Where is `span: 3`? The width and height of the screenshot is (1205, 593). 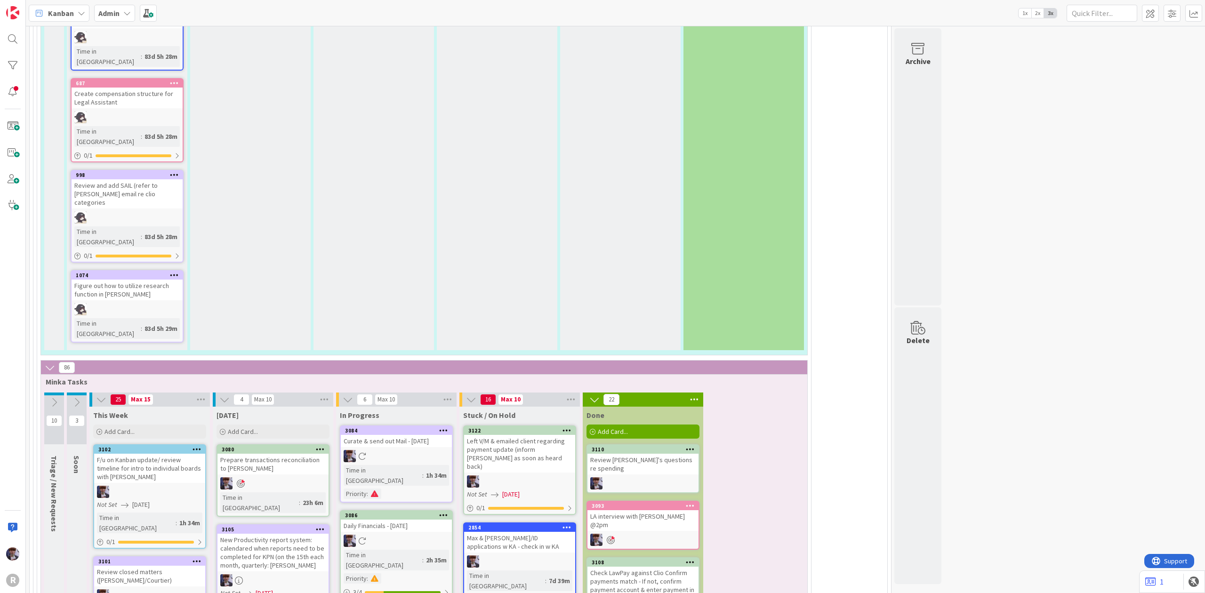
span: 3 is located at coordinates (77, 421).